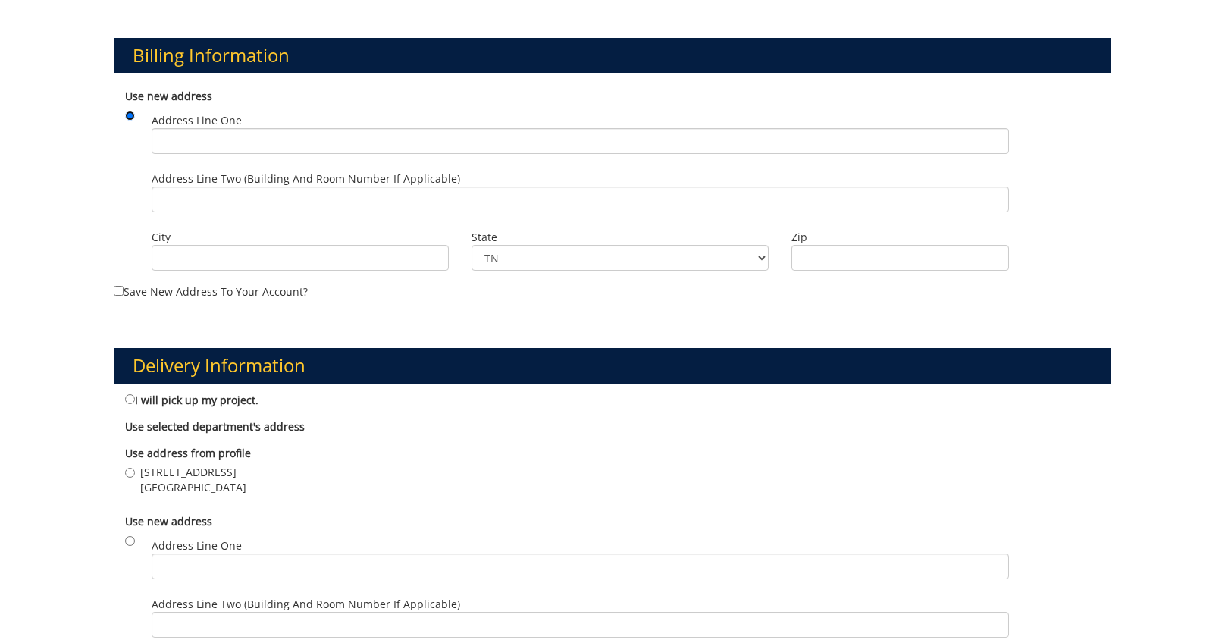  I want to click on label: State, so click(620, 237).